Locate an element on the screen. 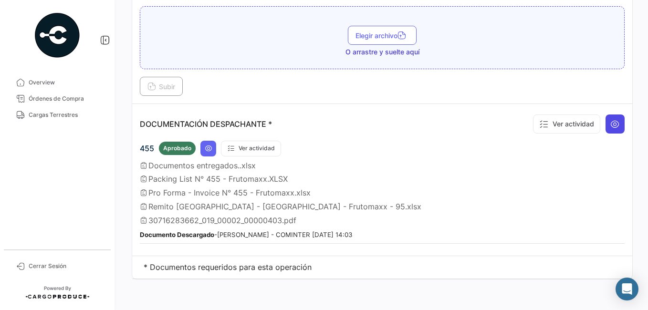 The width and height of the screenshot is (648, 310). td: * Documentos requeridos para esta operación is located at coordinates (382, 268).